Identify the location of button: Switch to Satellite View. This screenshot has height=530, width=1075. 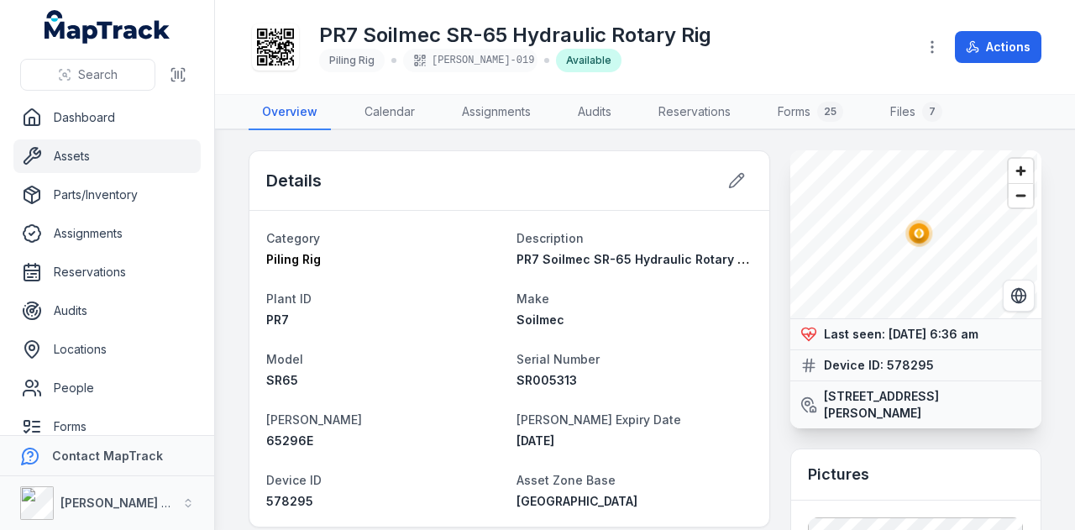
(1019, 296).